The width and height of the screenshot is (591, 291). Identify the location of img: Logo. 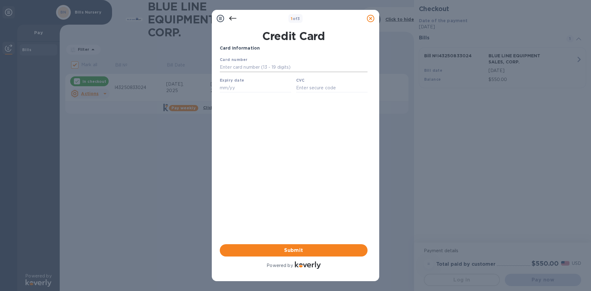
(308, 265).